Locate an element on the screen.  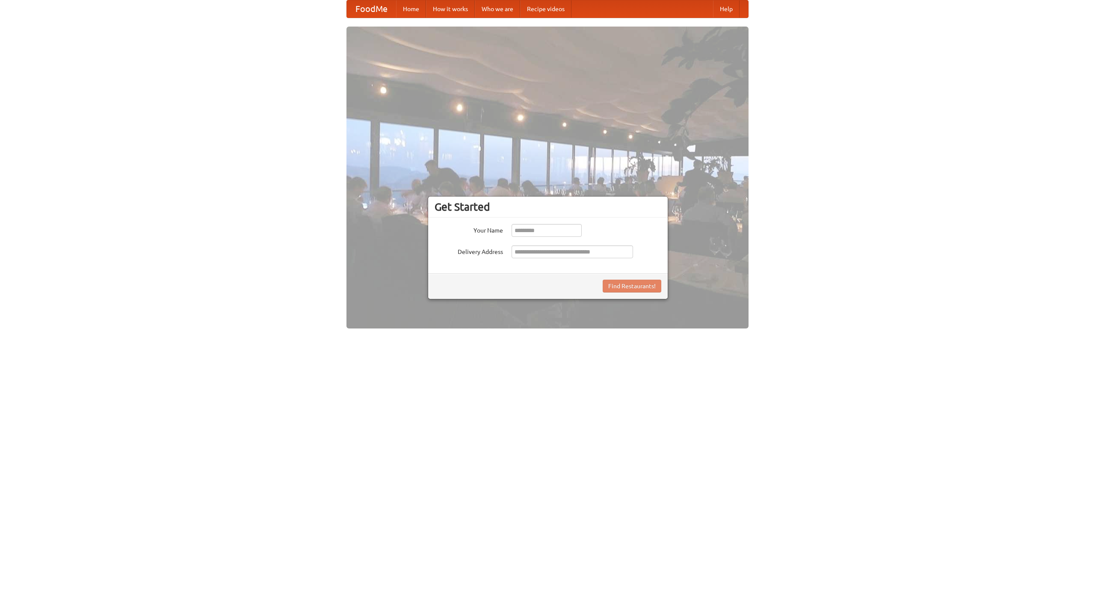
label: Your Name is located at coordinates (469, 229).